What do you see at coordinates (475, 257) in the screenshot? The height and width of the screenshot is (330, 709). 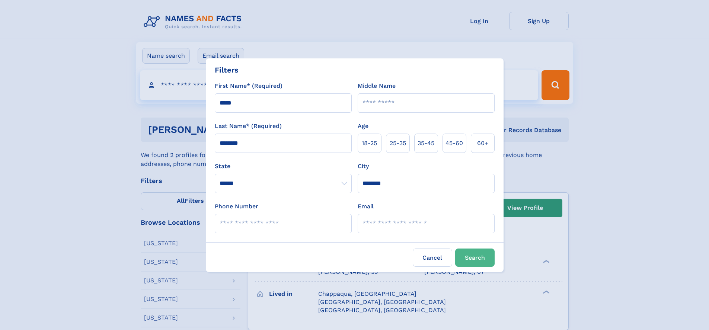 I see `button: Search` at bounding box center [475, 257].